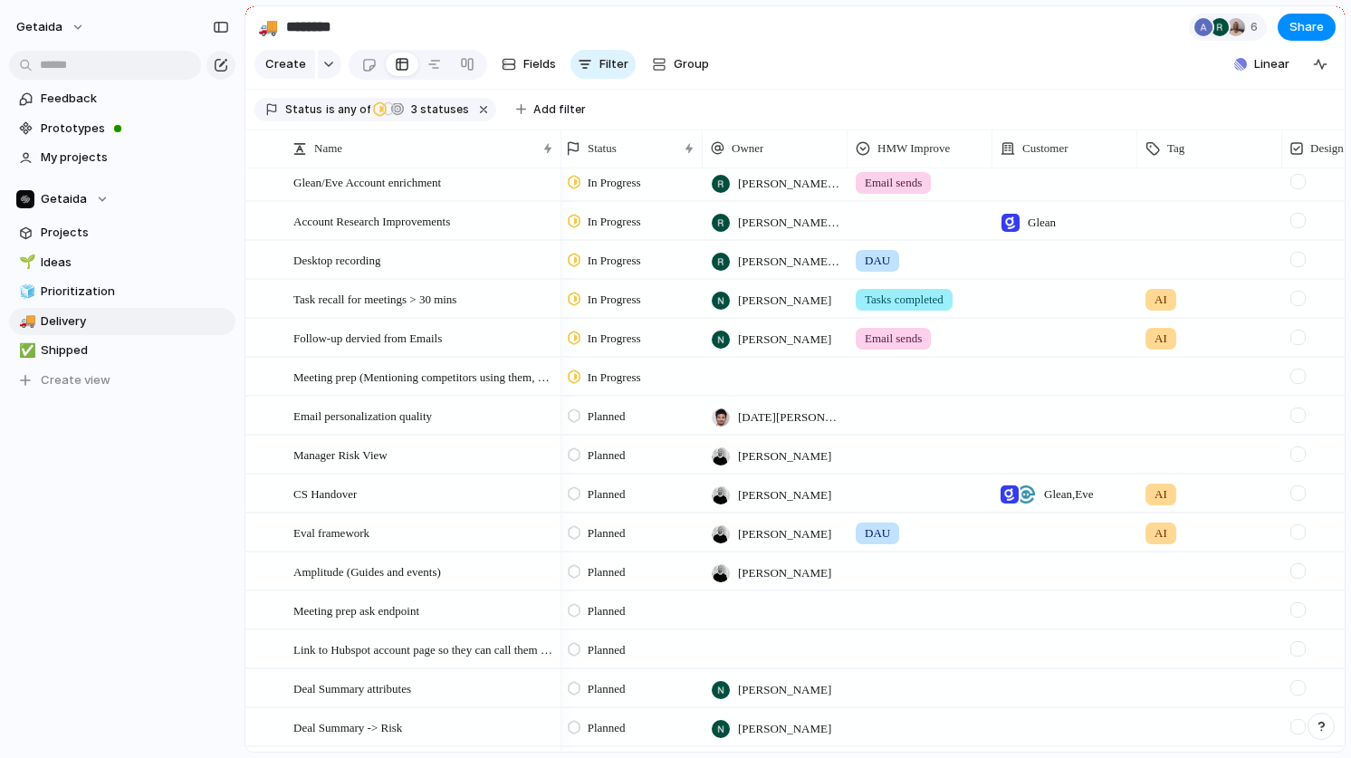 The height and width of the screenshot is (758, 1351). I want to click on span: Linear, so click(1271, 64).